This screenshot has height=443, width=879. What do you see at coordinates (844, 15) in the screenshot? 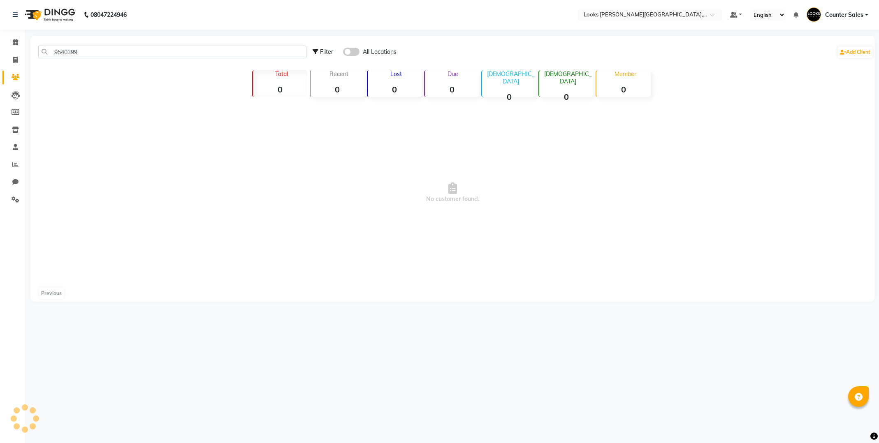
I see `span: Counter Sales` at bounding box center [844, 15].